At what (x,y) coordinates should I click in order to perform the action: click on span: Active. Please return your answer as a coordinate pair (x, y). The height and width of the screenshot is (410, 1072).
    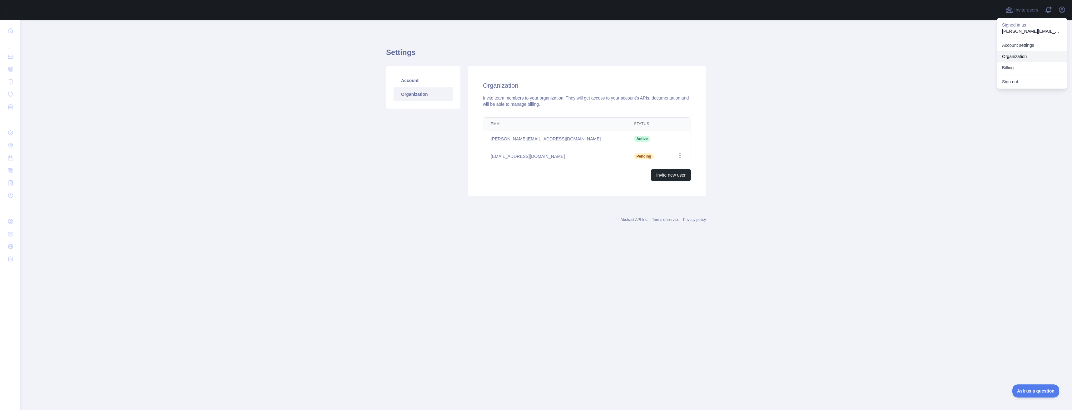
    Looking at the image, I should click on (642, 139).